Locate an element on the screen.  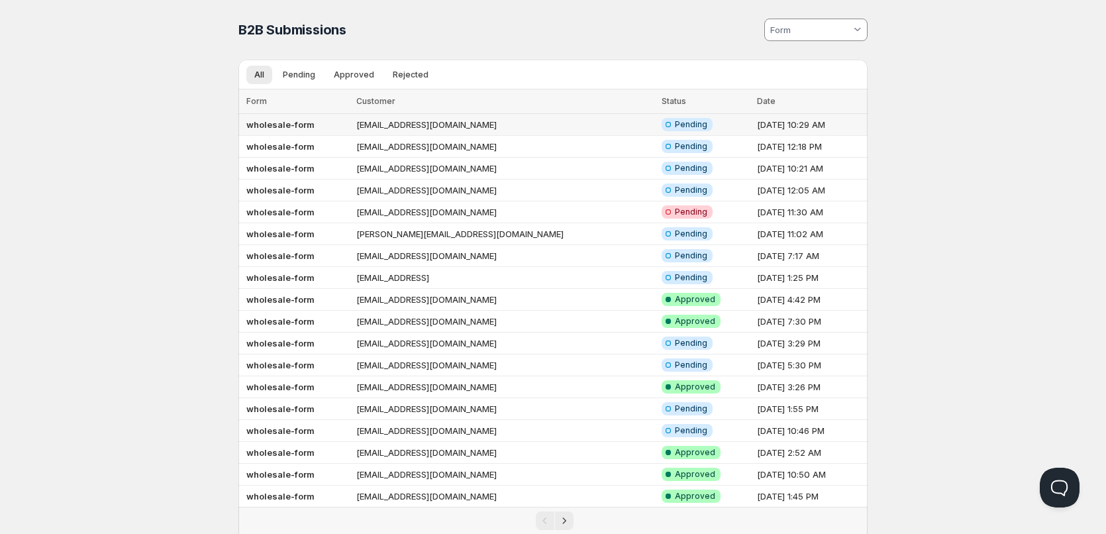
span: All is located at coordinates (259, 75).